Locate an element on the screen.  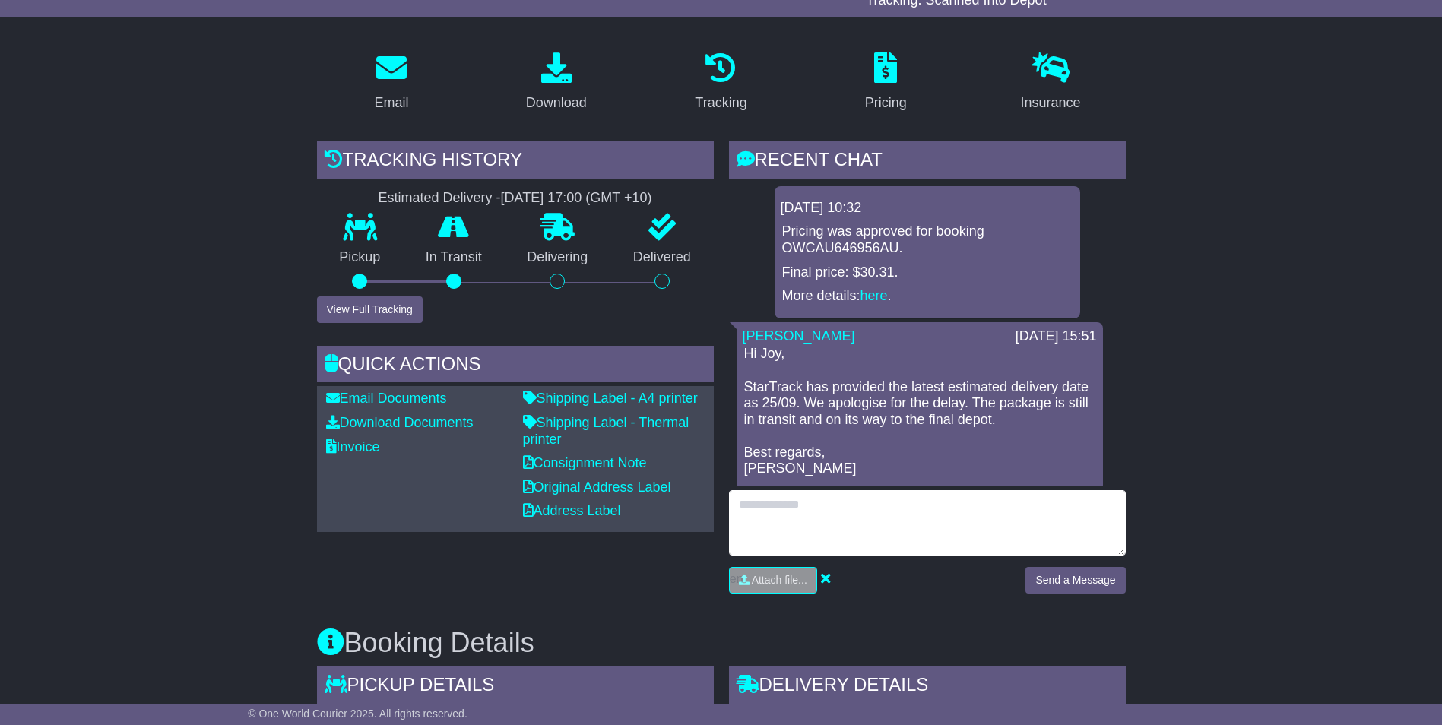
span: © One World Courier 2025. All rights reserved. is located at coordinates (357, 714).